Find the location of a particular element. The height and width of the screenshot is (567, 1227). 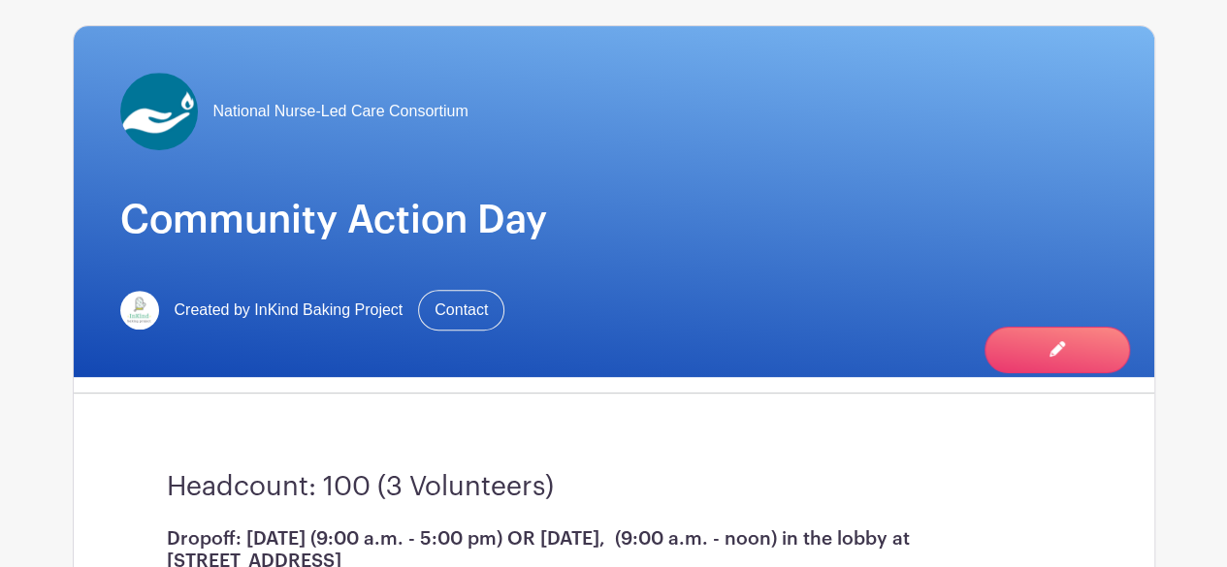

span: National Nurse-Led Care Consortium is located at coordinates (340, 112).